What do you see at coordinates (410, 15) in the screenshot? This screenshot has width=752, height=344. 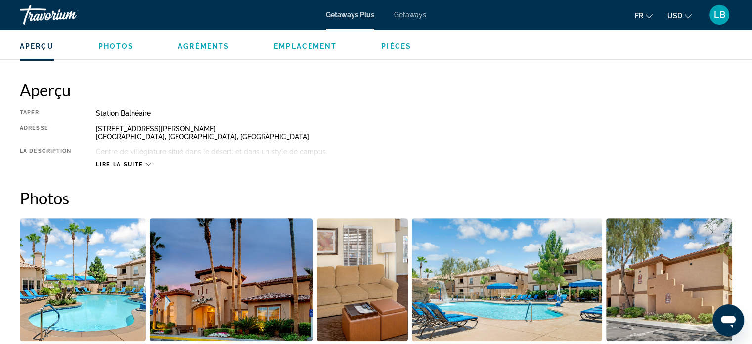 I see `a: Getaways` at bounding box center [410, 15].